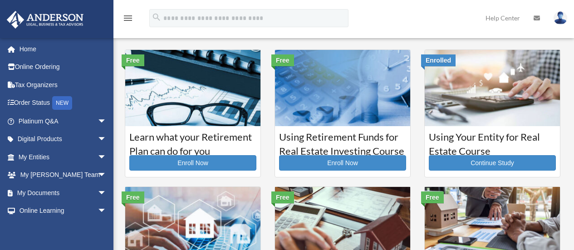 The height and width of the screenshot is (250, 574). What do you see at coordinates (493, 163) in the screenshot?
I see `a: Continue Study` at bounding box center [493, 163].